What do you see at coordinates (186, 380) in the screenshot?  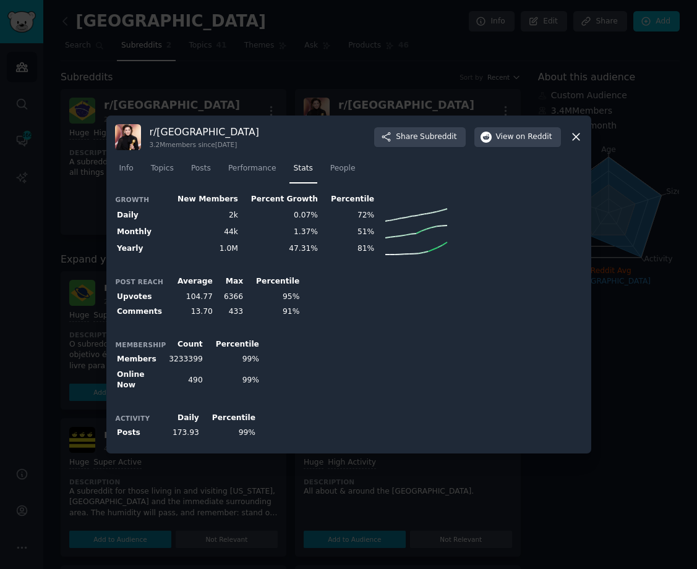 I see `td: 490` at bounding box center [186, 380].